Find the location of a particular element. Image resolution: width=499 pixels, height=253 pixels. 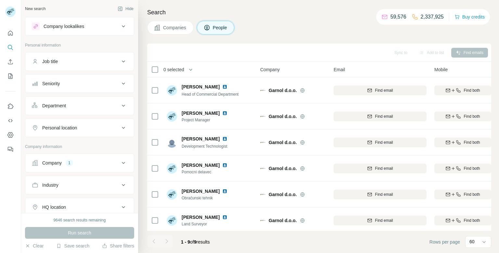

span: Head of Commercial Department is located at coordinates (210, 94).